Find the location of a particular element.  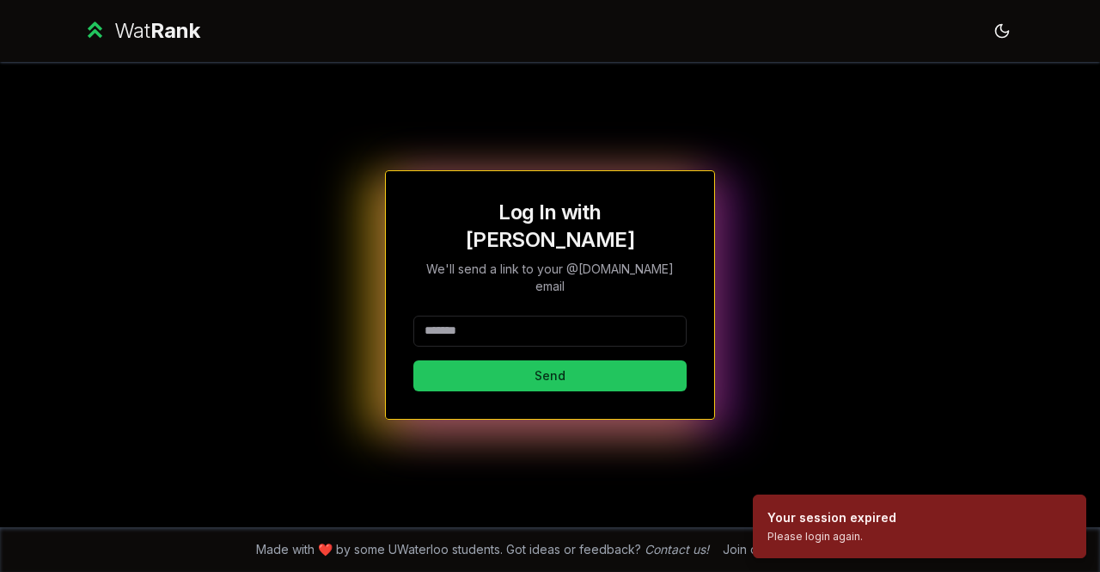

div: Your session expired is located at coordinates (832, 517).